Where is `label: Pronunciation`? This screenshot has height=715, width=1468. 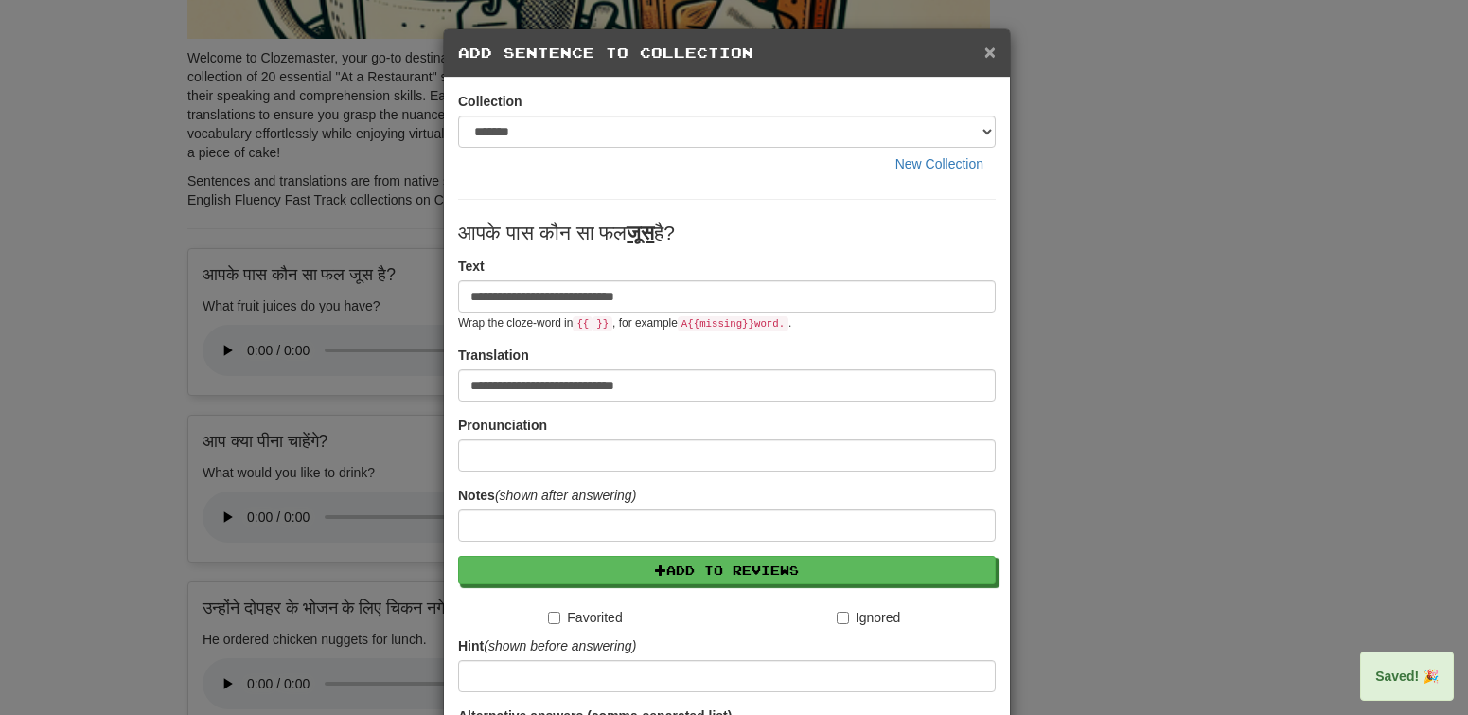 label: Pronunciation is located at coordinates (503, 425).